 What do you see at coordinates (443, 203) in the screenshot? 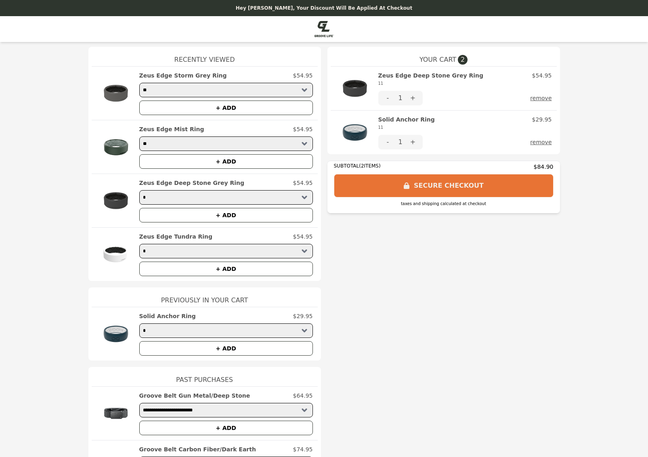
I see `div: taxes and shipping calculated at checkout` at bounding box center [443, 203].